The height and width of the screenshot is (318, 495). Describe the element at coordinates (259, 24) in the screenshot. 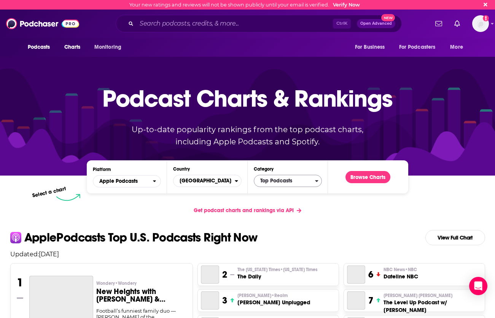

I see `div: Search podcasts, credits, & more...` at that location.